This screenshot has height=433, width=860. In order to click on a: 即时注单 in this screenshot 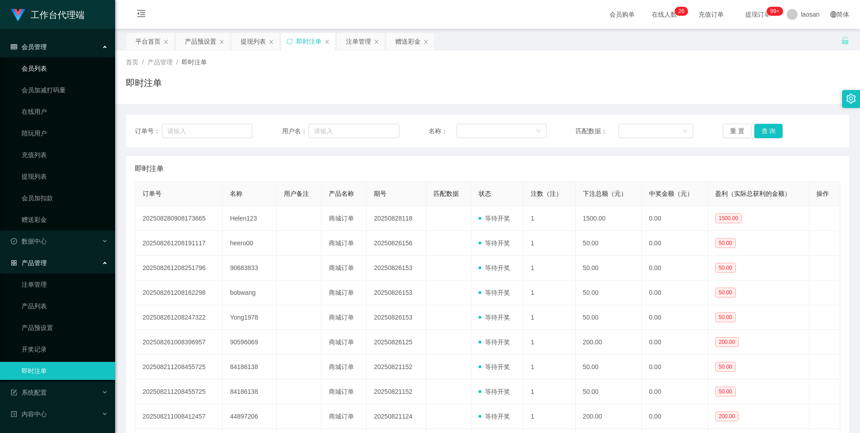, I will do `click(65, 371)`.